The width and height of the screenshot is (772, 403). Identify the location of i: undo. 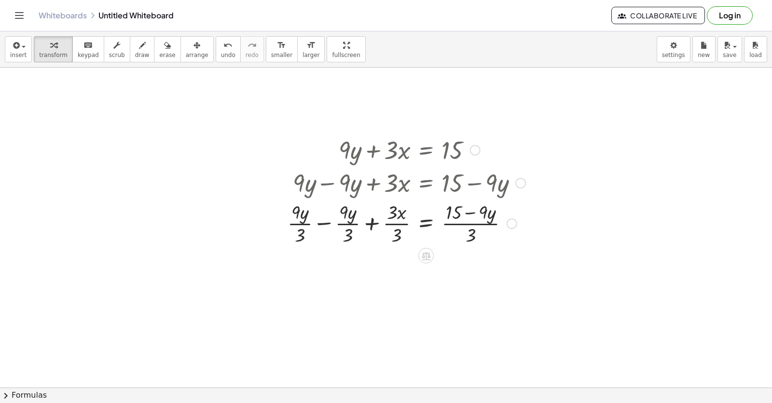
(228, 45).